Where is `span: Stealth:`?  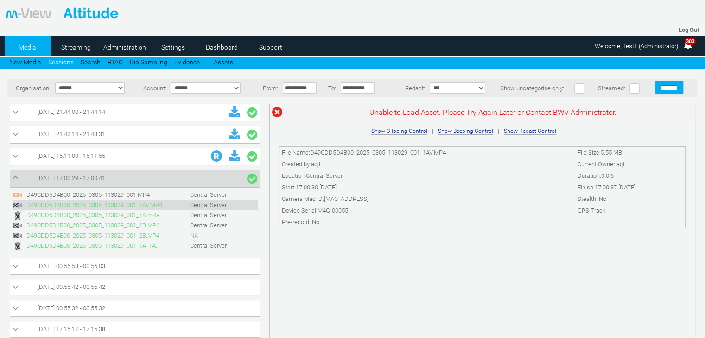
span: Stealth: is located at coordinates (587, 199).